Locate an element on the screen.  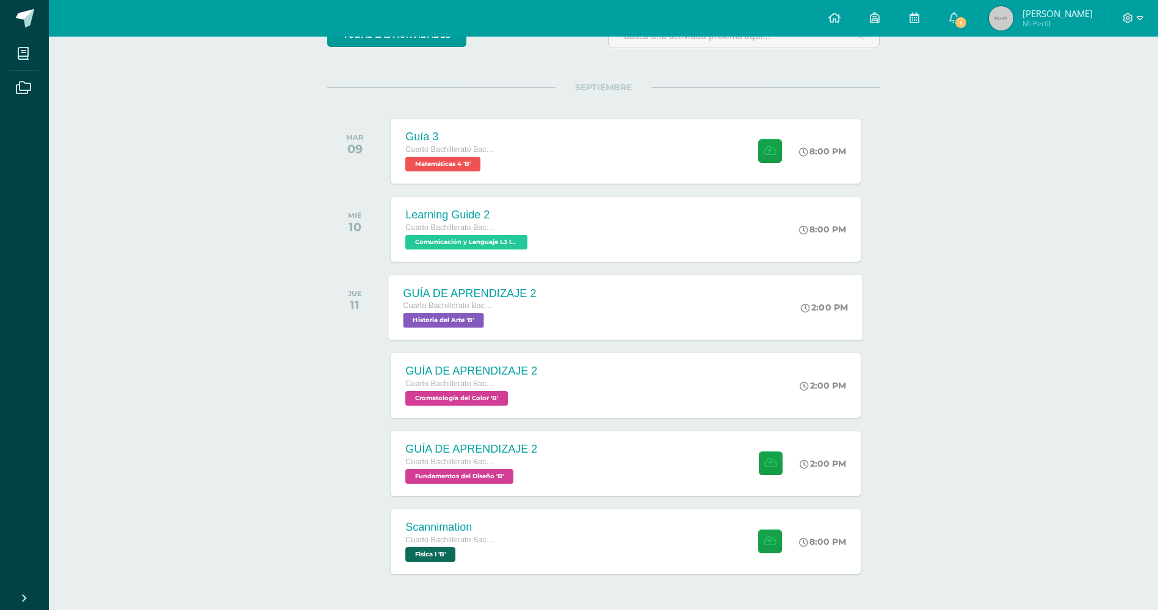
span: Historia del Arte 'B' is located at coordinates (444, 320).